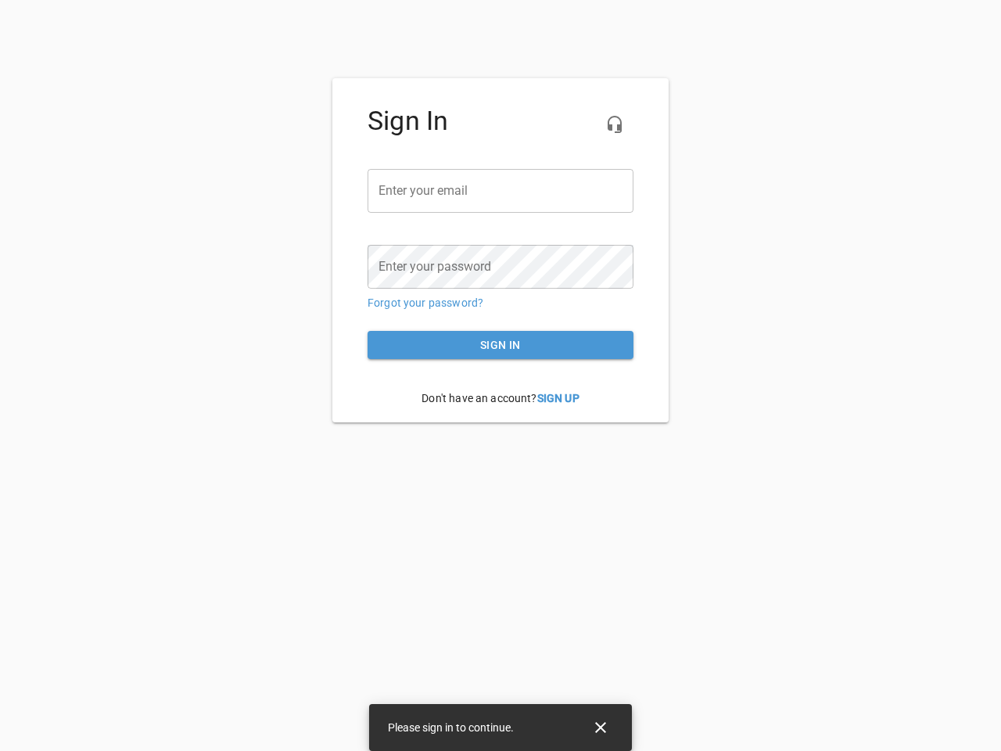  I want to click on p: Don't have an account?, so click(500, 398).